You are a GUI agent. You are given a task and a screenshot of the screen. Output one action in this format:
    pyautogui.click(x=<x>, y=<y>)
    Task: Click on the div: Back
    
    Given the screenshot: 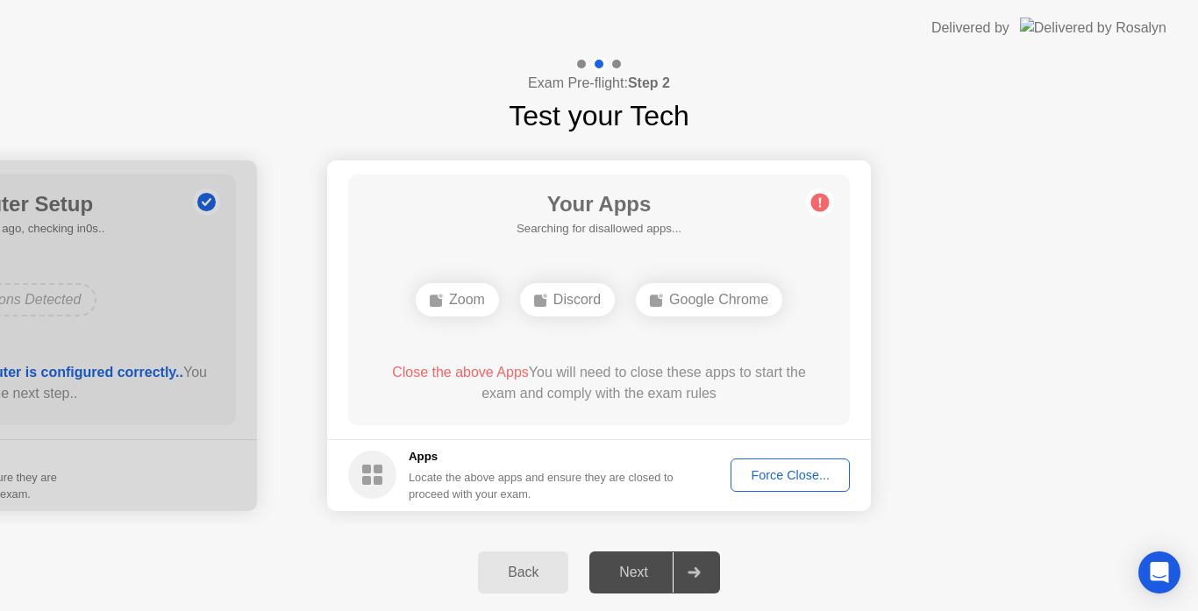 What is the action you would take?
    pyautogui.click(x=523, y=573)
    